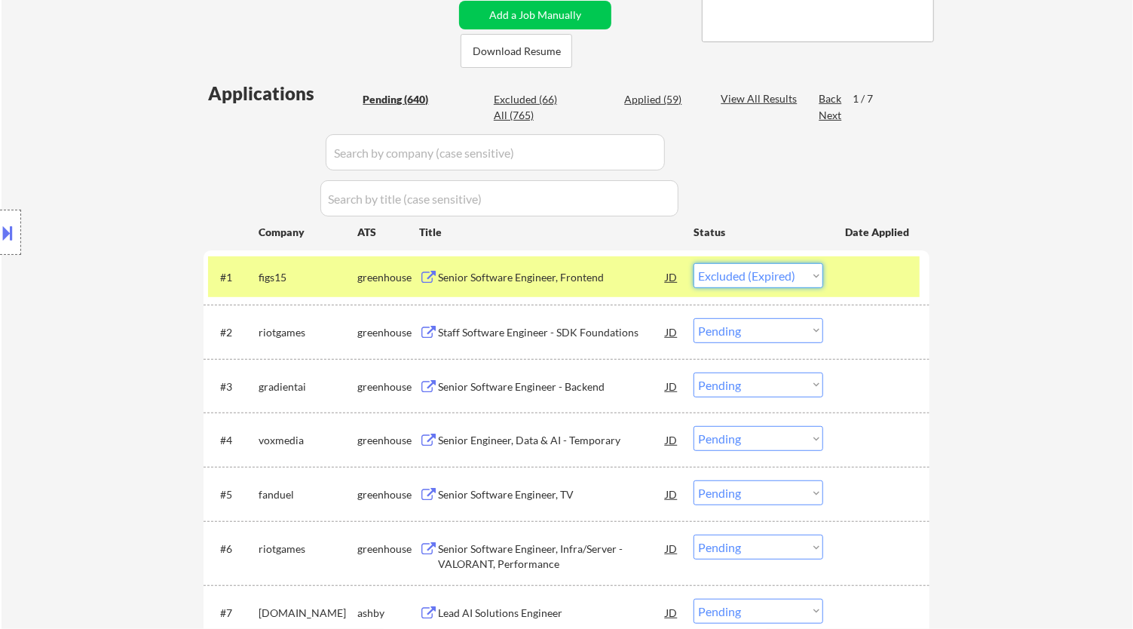 Image resolution: width=1133 pixels, height=629 pixels. What do you see at coordinates (308, 495) in the screenshot?
I see `div: fanduel` at bounding box center [308, 495].